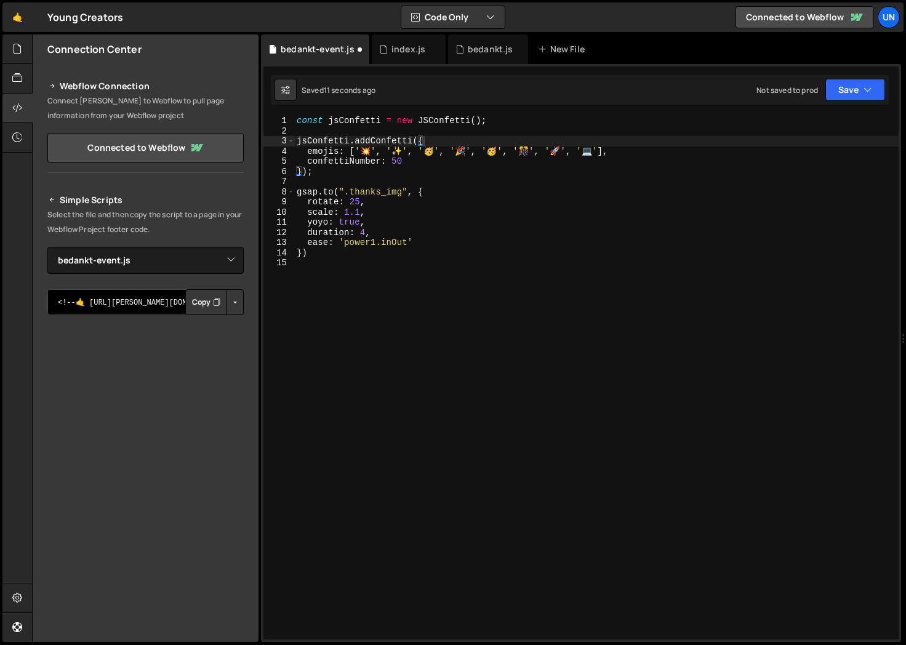  What do you see at coordinates (94, 49) in the screenshot?
I see `h2: Connection Center` at bounding box center [94, 49].